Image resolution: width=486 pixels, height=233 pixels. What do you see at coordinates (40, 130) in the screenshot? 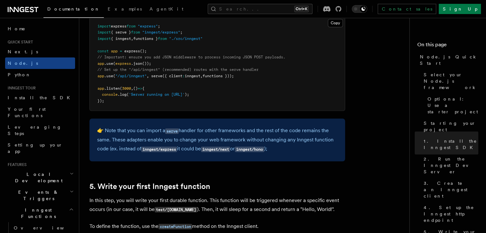
I see `a: Leveraging Steps` at bounding box center [40, 130].